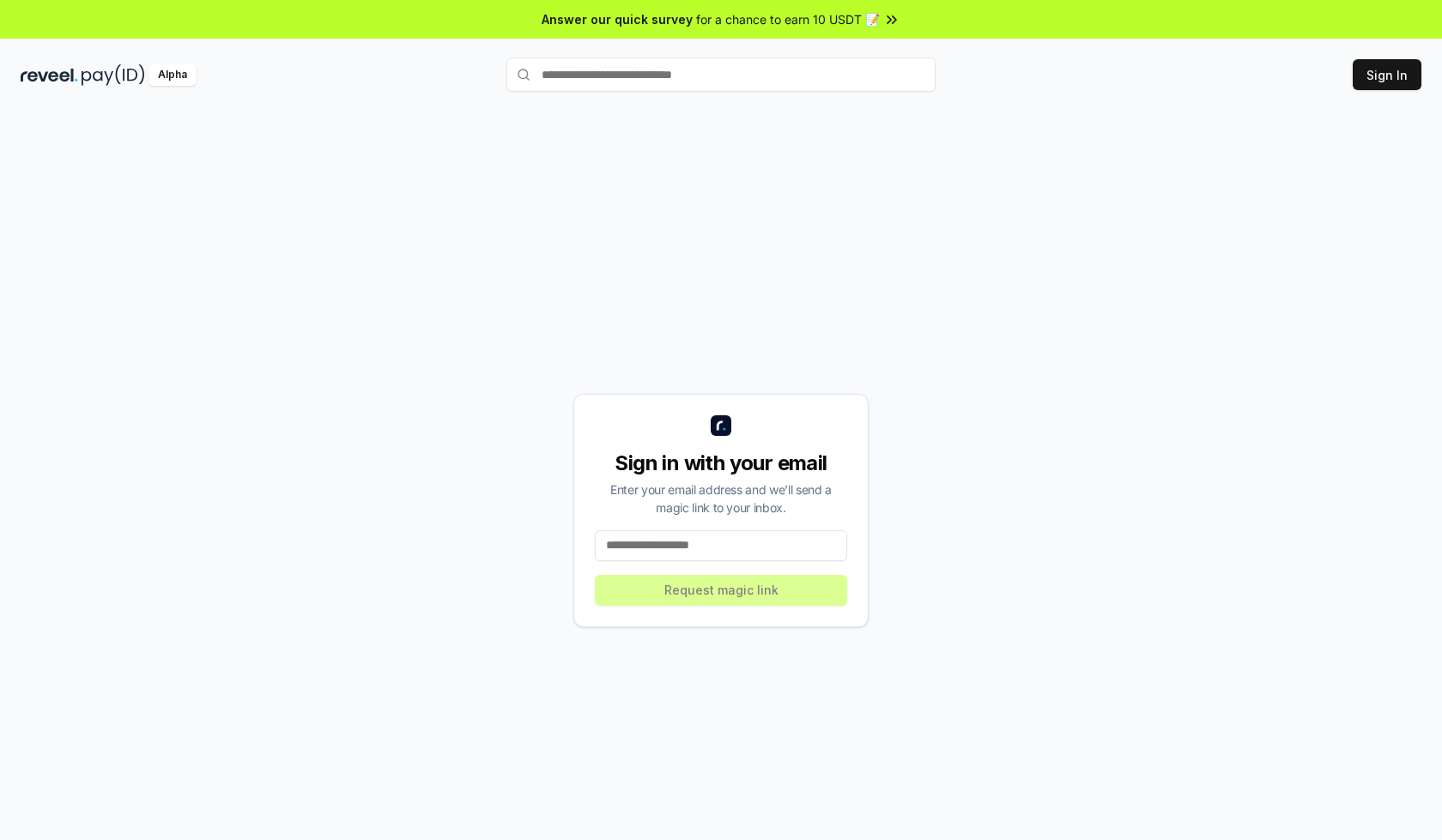 This screenshot has height=840, width=1442. What do you see at coordinates (721, 425) in the screenshot?
I see `img: logo_small` at bounding box center [721, 425].